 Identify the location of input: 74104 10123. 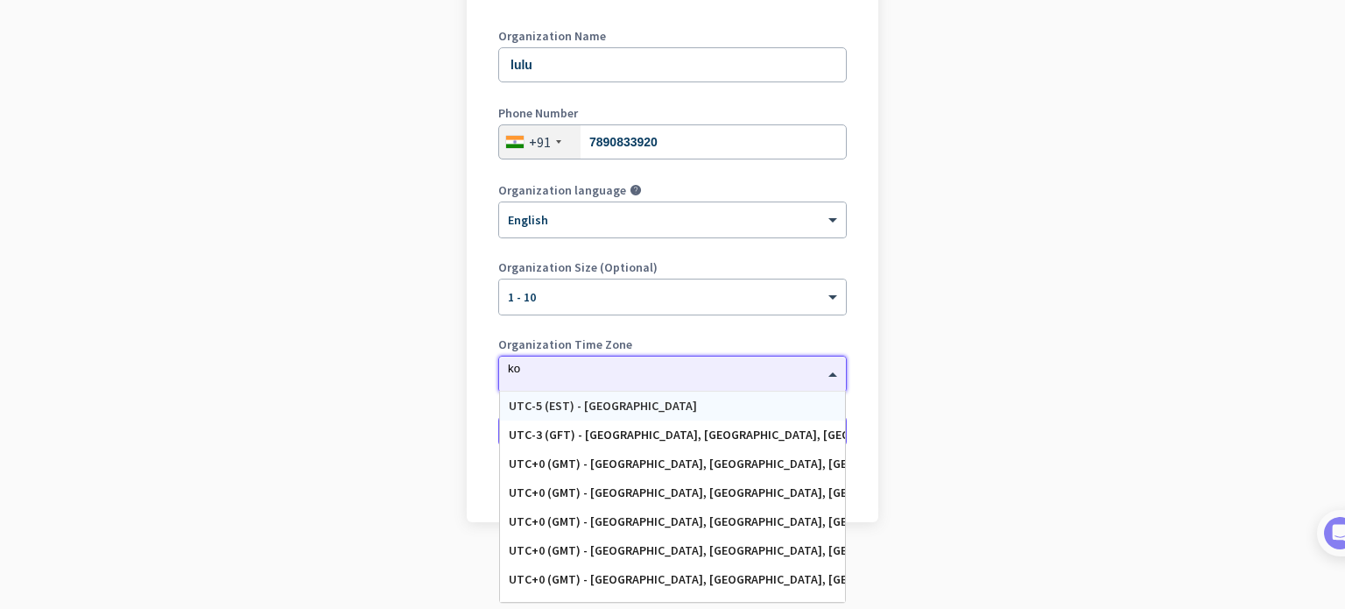
(672, 142).